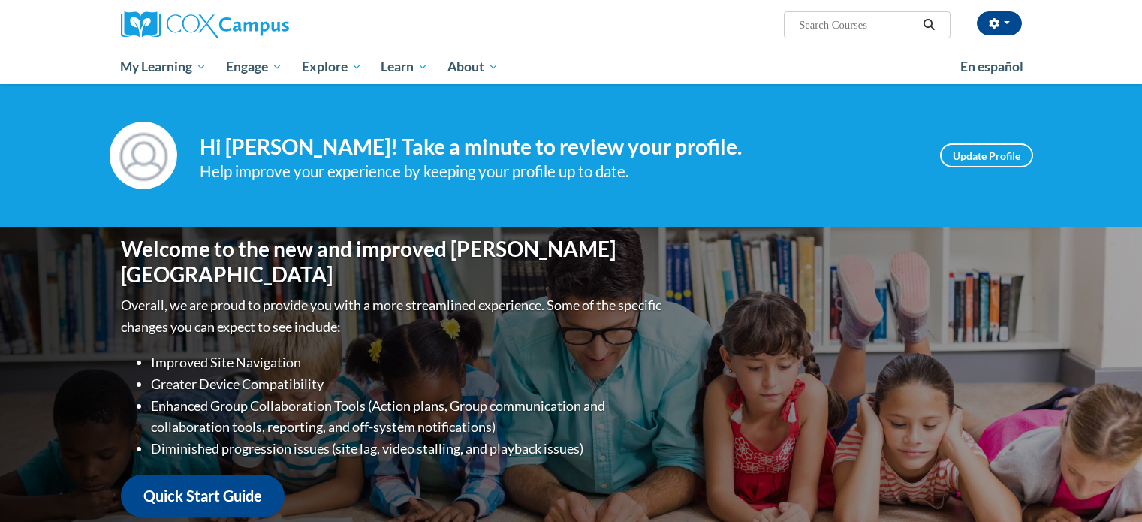 The image size is (1142, 522). I want to click on span: My Learning, so click(163, 67).